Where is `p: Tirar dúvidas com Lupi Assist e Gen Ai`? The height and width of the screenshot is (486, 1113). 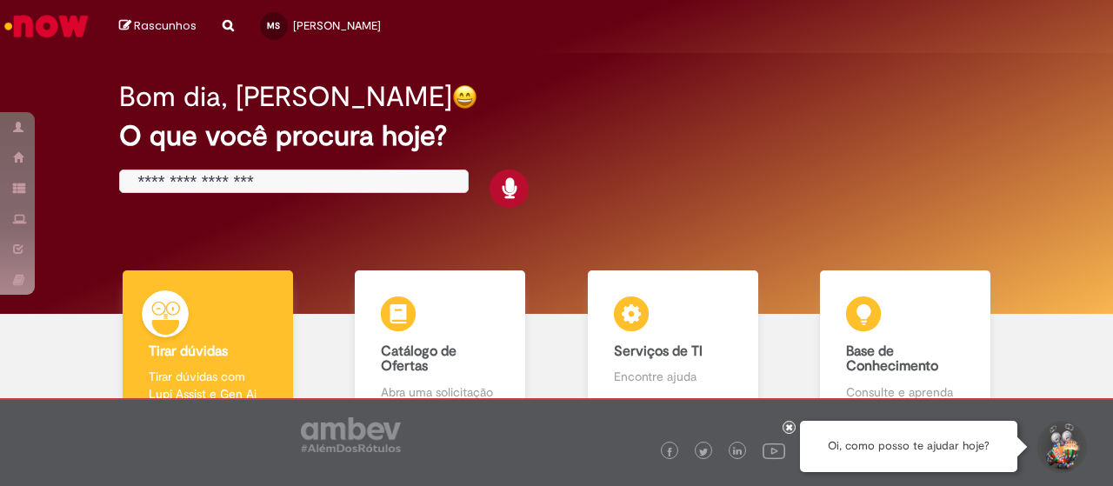
p: Tirar dúvidas com Lupi Assist e Gen Ai is located at coordinates (208, 385).